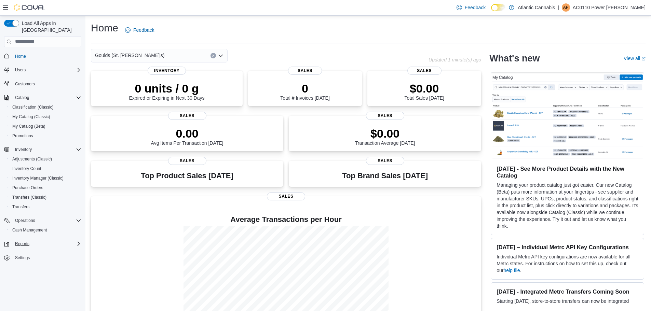  I want to click on button: Transfers (Classic), so click(45, 197).